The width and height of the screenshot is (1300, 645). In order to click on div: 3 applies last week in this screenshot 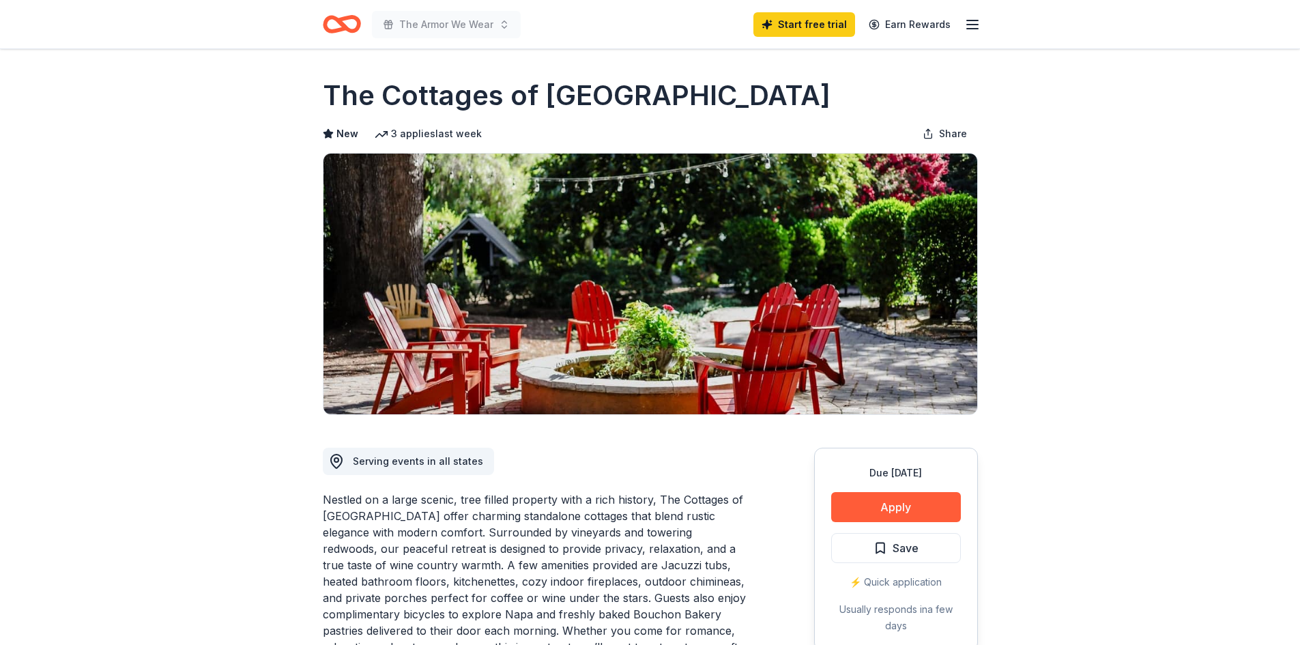, I will do `click(428, 134)`.